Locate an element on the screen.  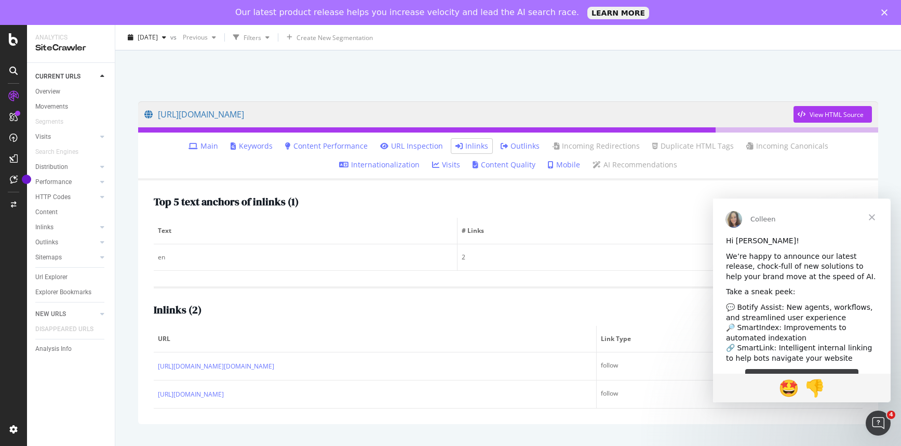
div: en is located at coordinates (305, 257).